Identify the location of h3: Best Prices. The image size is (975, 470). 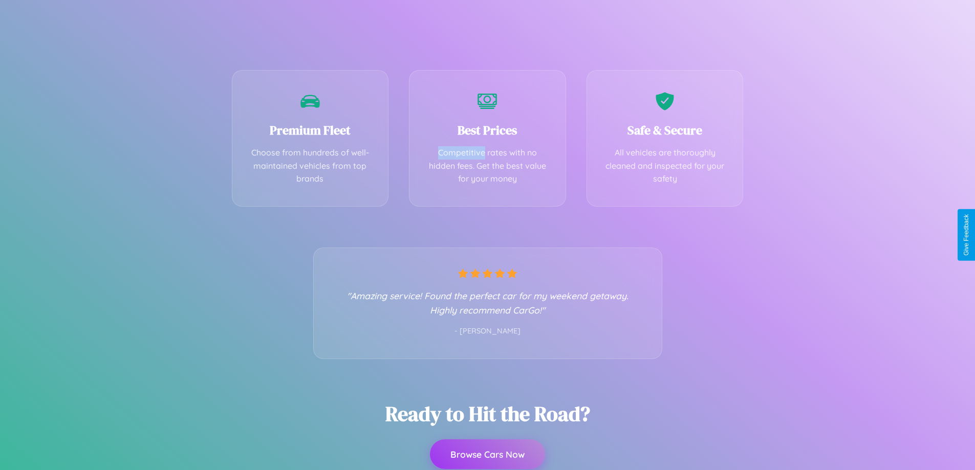
(487, 130).